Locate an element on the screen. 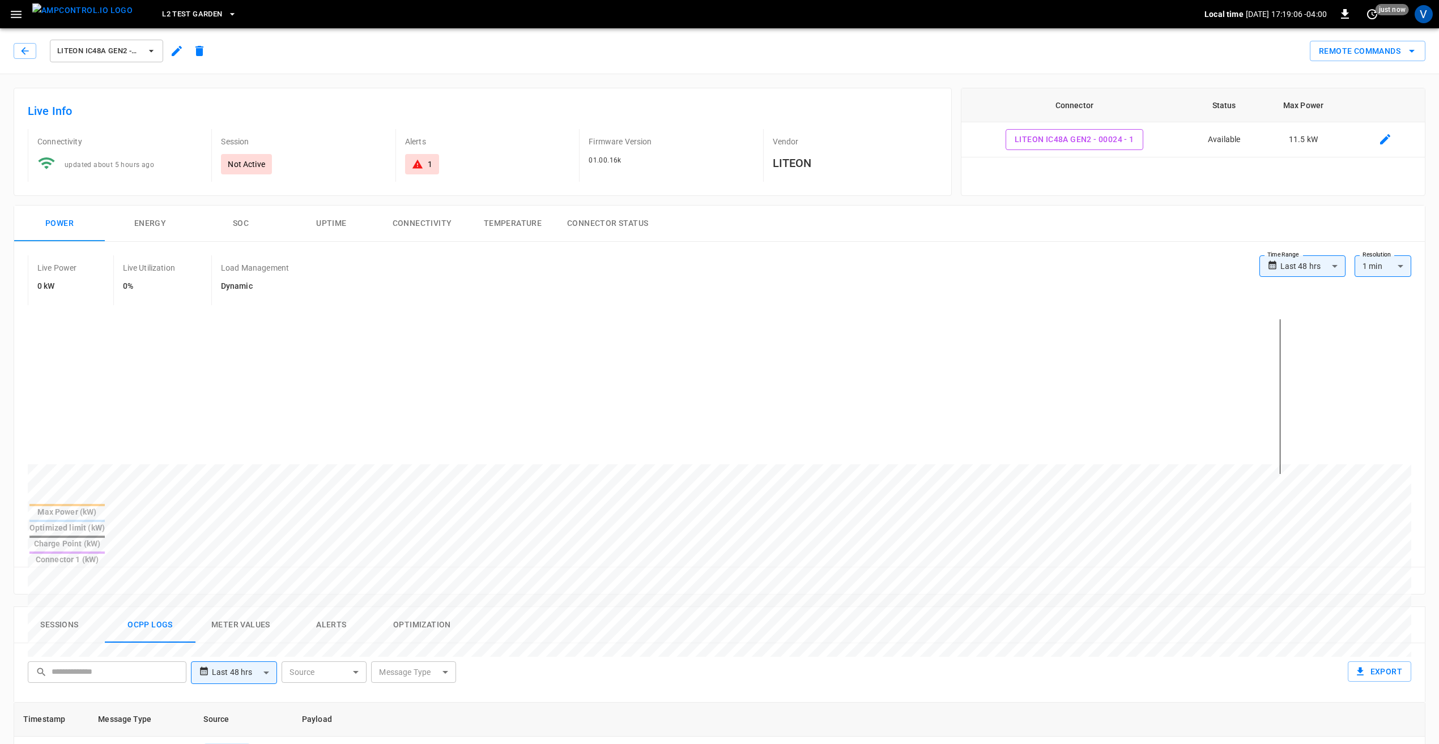  th: Status is located at coordinates (1224, 105).